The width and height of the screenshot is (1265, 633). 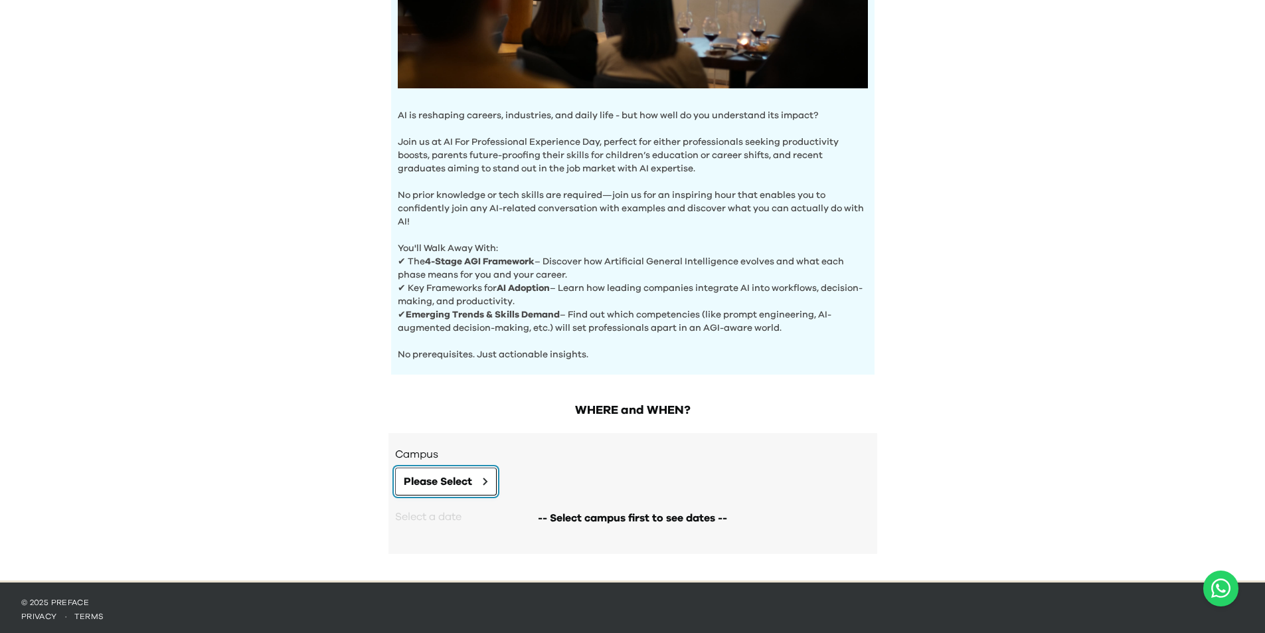 I want to click on h3: Campus, so click(x=633, y=454).